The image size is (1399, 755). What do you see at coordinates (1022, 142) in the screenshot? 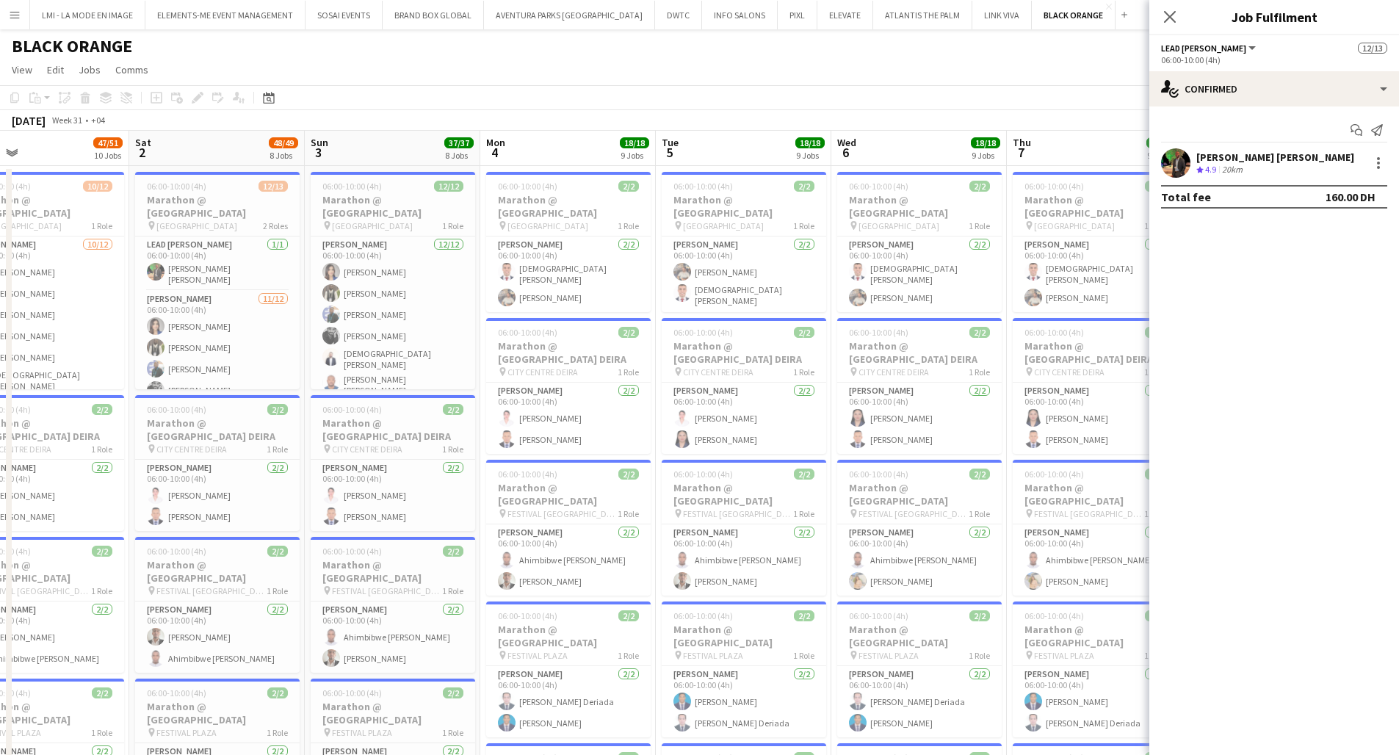
I see `span: Thu` at bounding box center [1022, 142].